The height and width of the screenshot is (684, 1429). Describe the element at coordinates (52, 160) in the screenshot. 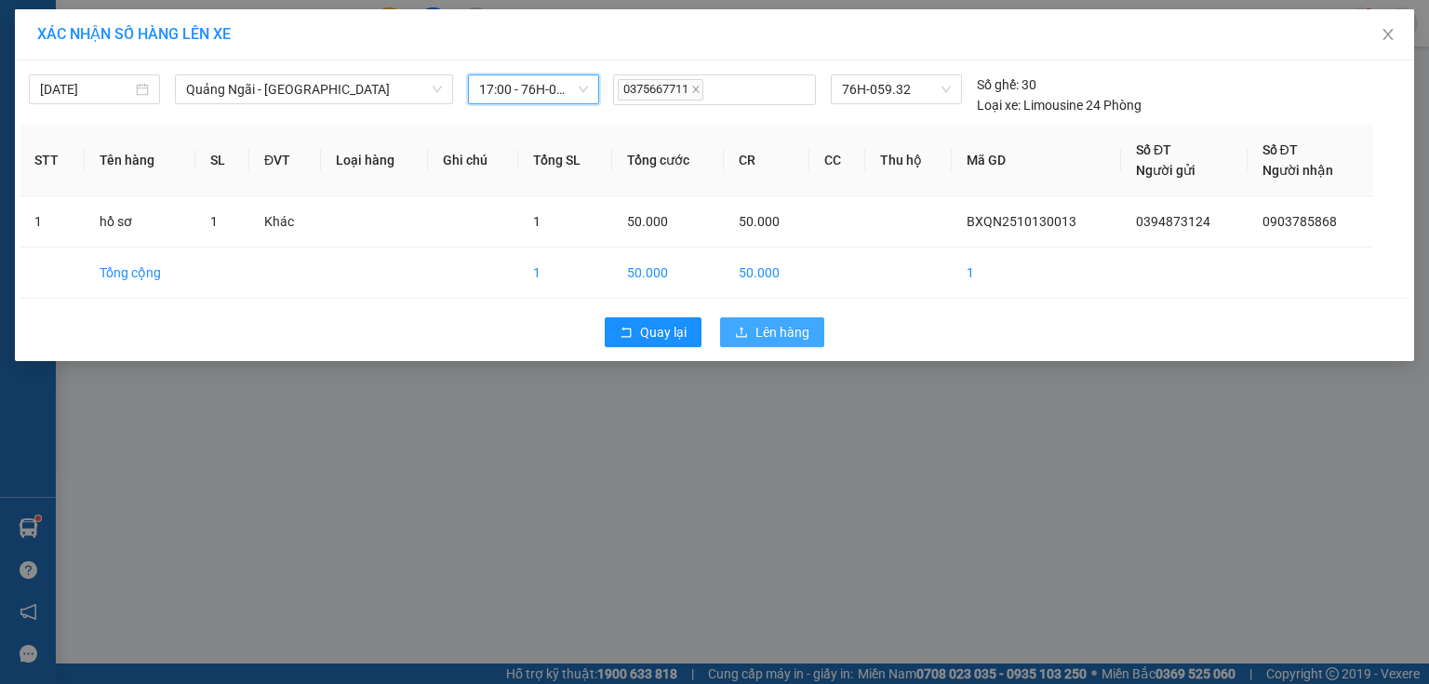

I see `th: STT` at that location.